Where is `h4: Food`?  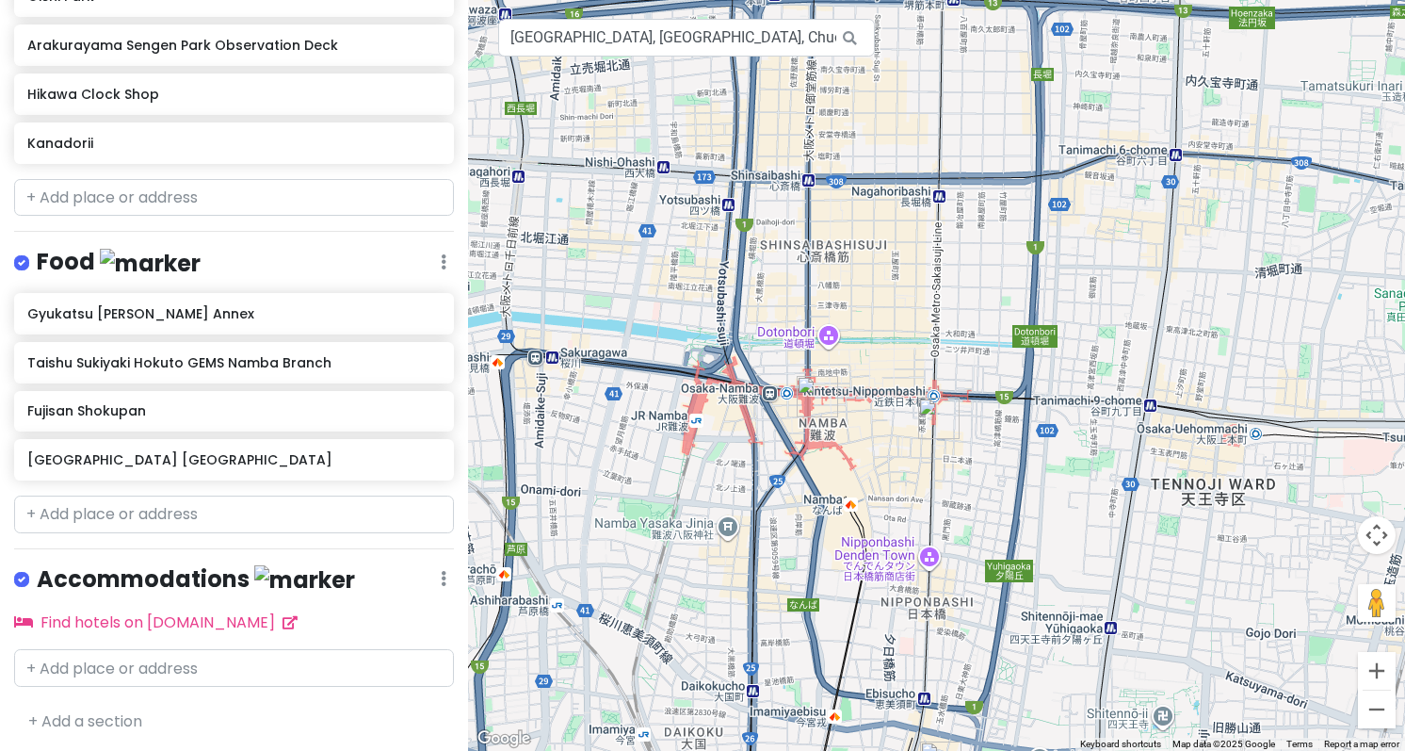 h4: Food is located at coordinates (119, 262).